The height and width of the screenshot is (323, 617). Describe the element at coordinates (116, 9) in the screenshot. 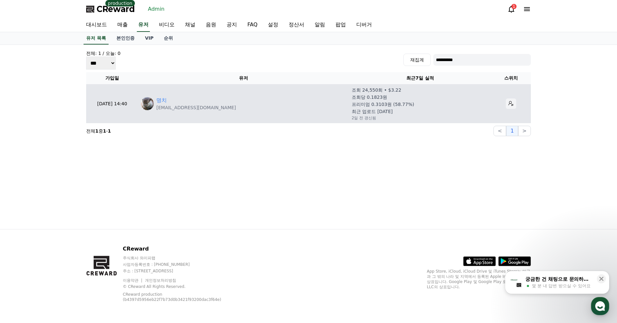

I see `span: CReward` at that location.